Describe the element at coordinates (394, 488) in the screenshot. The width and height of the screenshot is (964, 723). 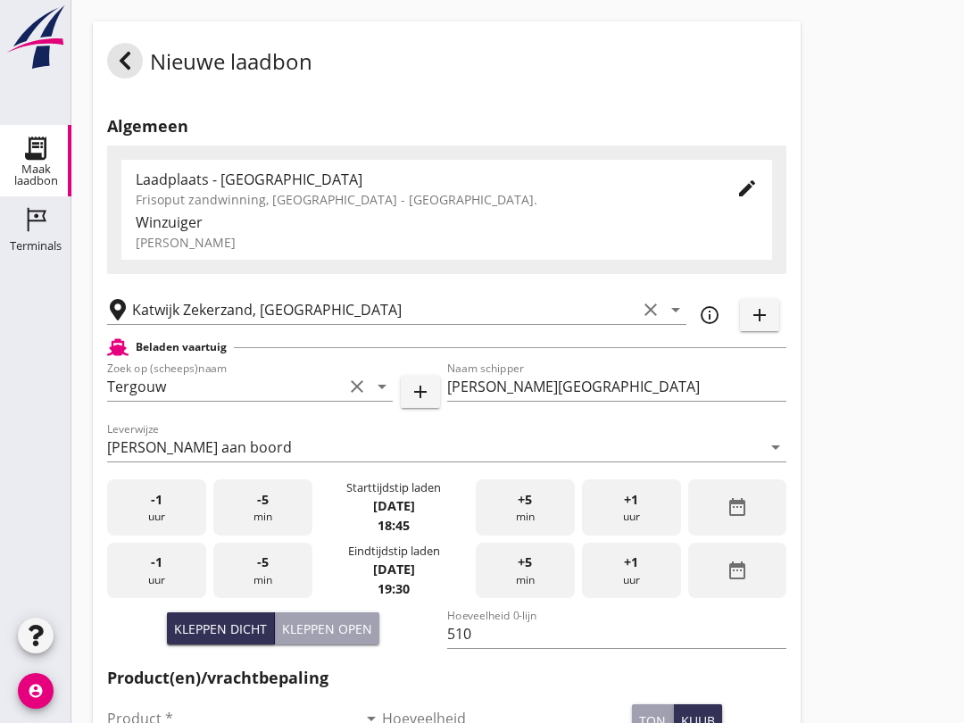
I see `div: Starttijdstip laden` at that location.